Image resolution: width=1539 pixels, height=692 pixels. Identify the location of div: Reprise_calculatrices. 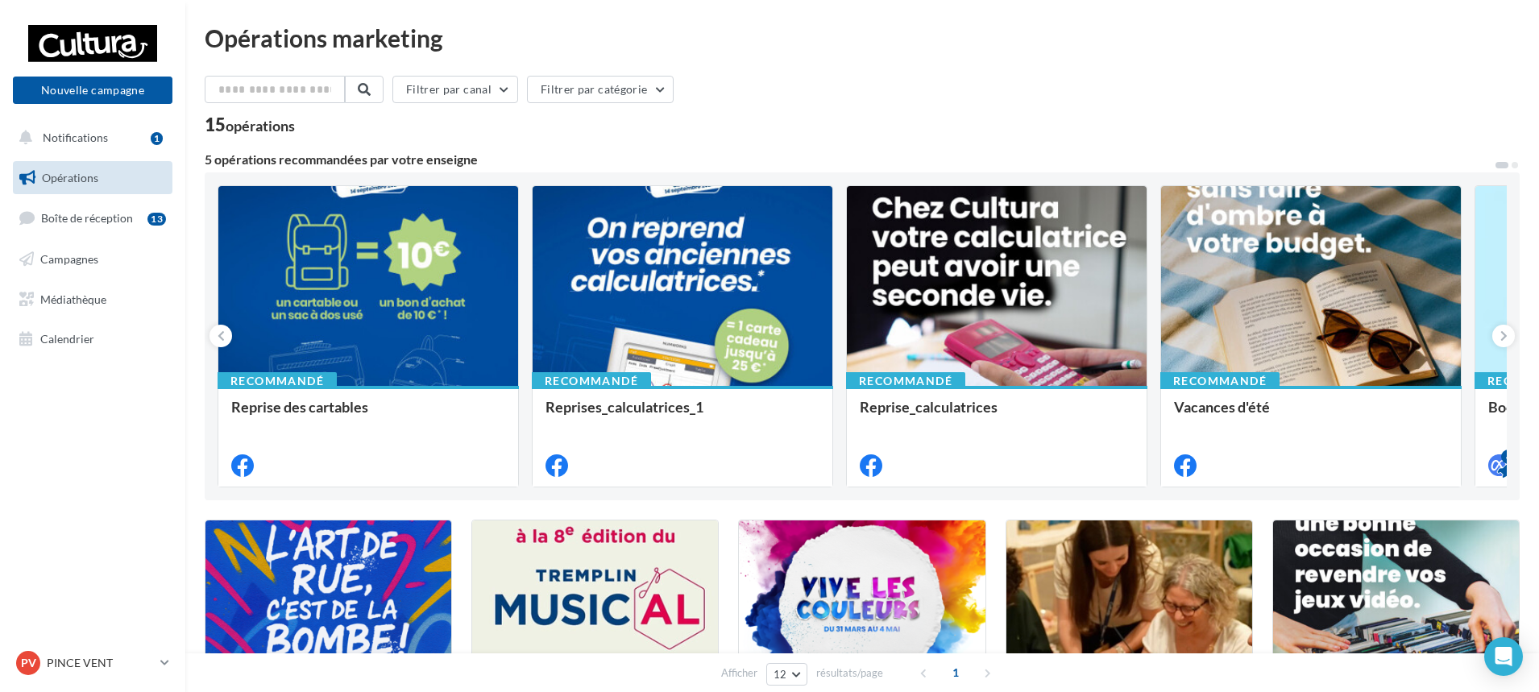
(997, 415).